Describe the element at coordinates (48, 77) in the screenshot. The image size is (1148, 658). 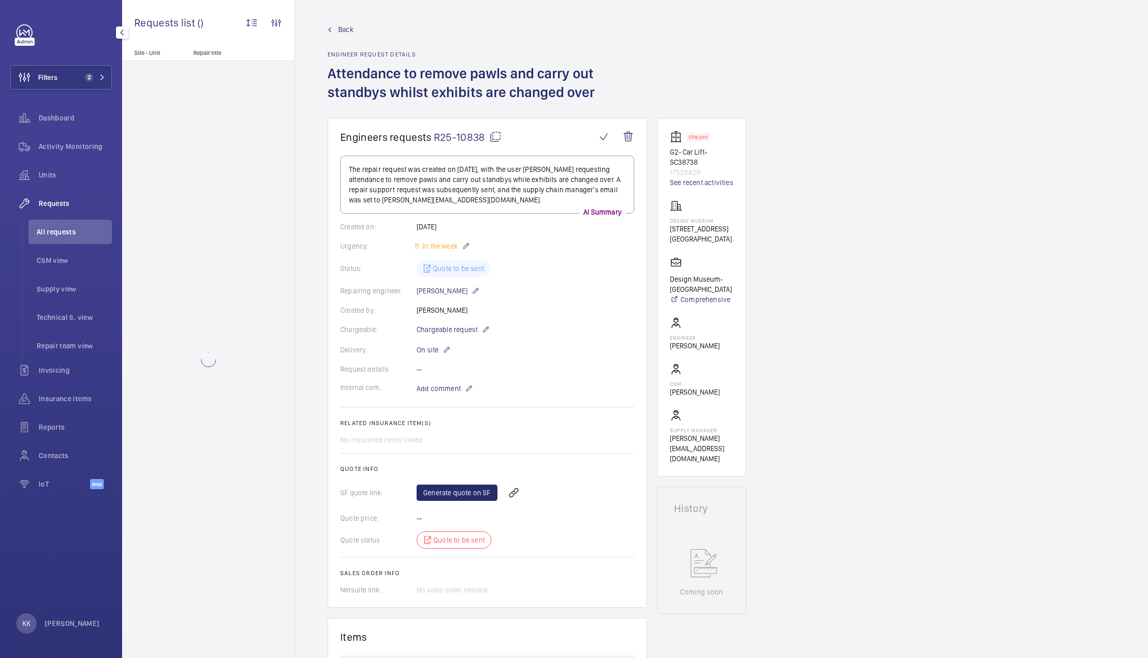
I see `span: Filters` at that location.